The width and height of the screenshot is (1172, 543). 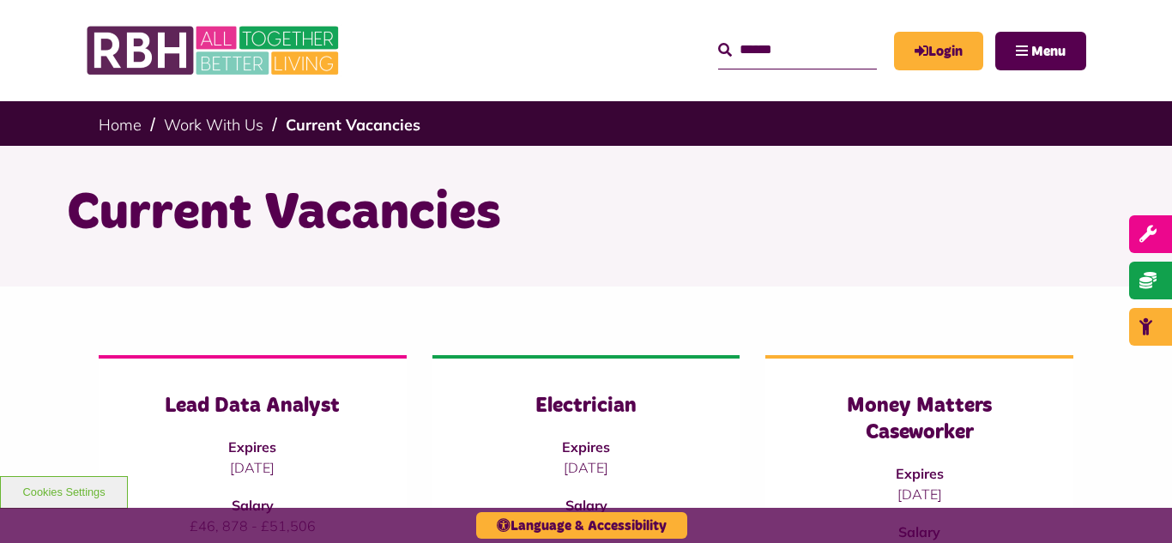 I want to click on h3: Money Matters Caseworker, so click(x=919, y=419).